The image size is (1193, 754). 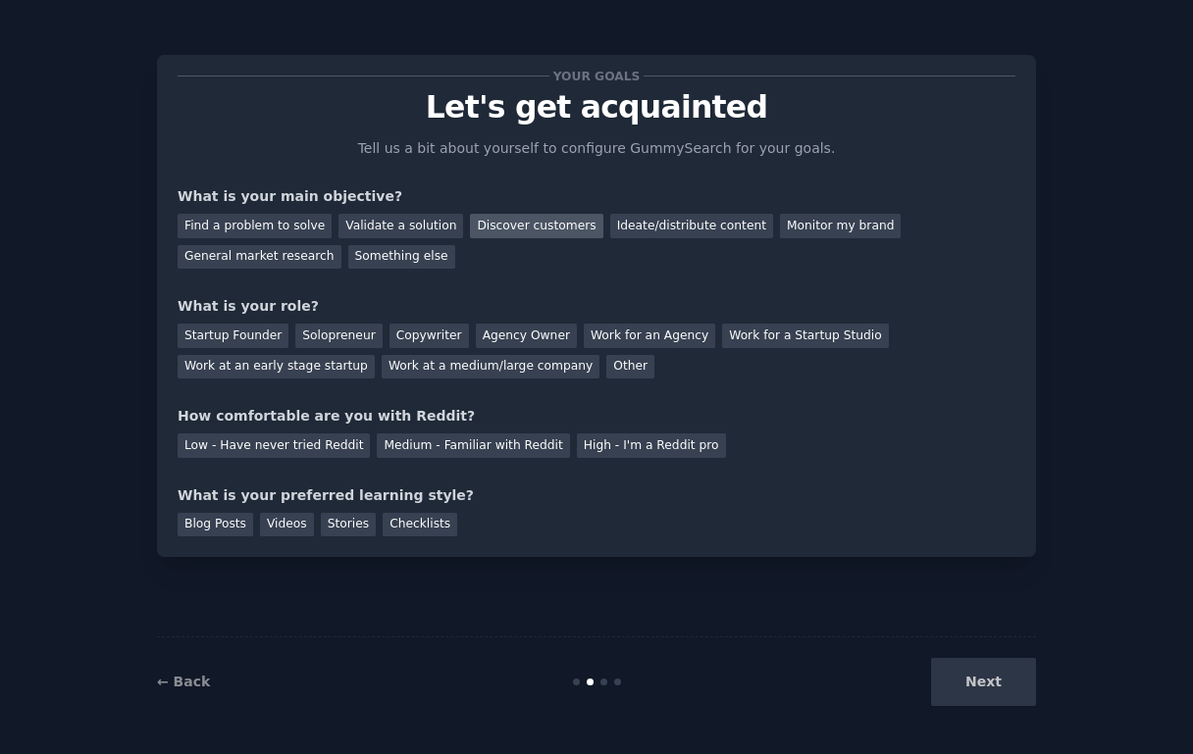 What do you see at coordinates (232, 335) in the screenshot?
I see `div: Startup Founder` at bounding box center [232, 335].